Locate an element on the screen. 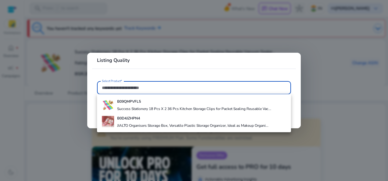 The width and height of the screenshot is (388, 181). h4: Success Stationery 18 Pcs X 2 36 Pcs Kitchen Storage Clips for Packet Sealing Reusable Vac... is located at coordinates (194, 109).